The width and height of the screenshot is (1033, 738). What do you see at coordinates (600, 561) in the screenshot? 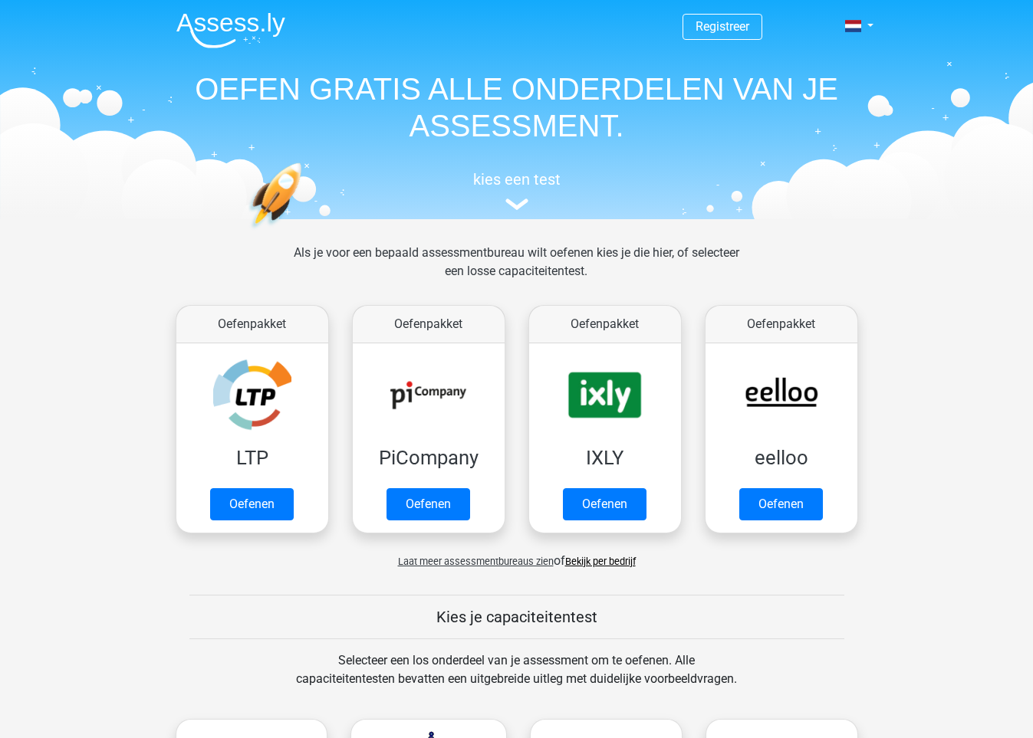
I see `a: Bekijk per bedrijf` at bounding box center [600, 561].